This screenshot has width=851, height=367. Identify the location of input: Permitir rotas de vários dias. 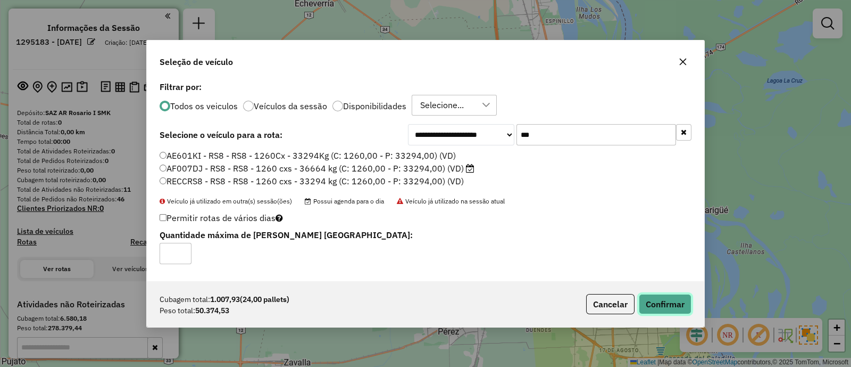
(163, 217).